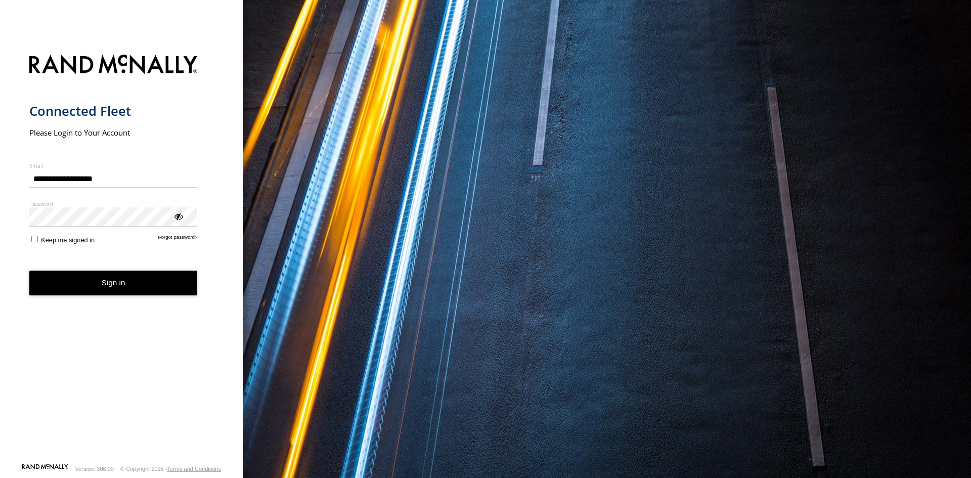 This screenshot has width=971, height=478. What do you see at coordinates (113, 65) in the screenshot?
I see `img: Rand McNally` at bounding box center [113, 65].